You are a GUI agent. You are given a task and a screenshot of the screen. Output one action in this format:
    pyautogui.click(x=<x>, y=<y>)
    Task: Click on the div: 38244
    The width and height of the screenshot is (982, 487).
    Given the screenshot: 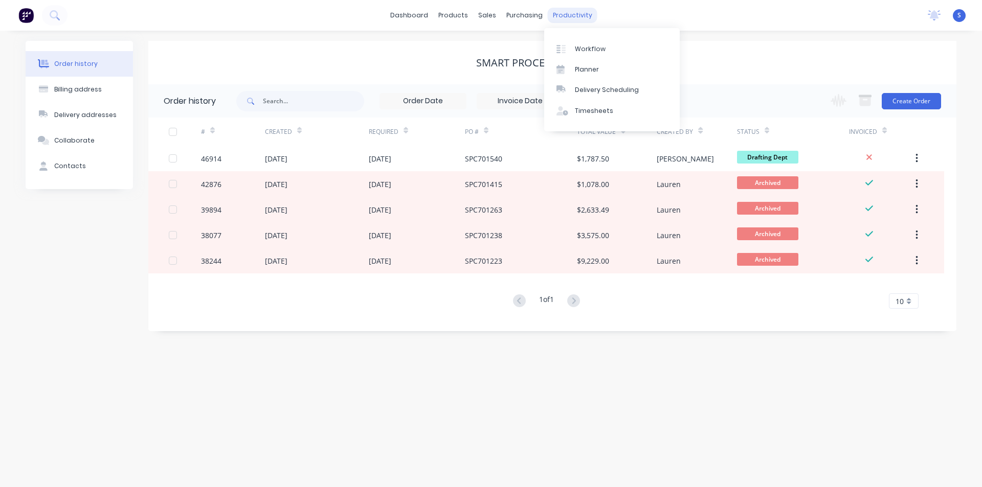 What is the action you would take?
    pyautogui.click(x=211, y=261)
    